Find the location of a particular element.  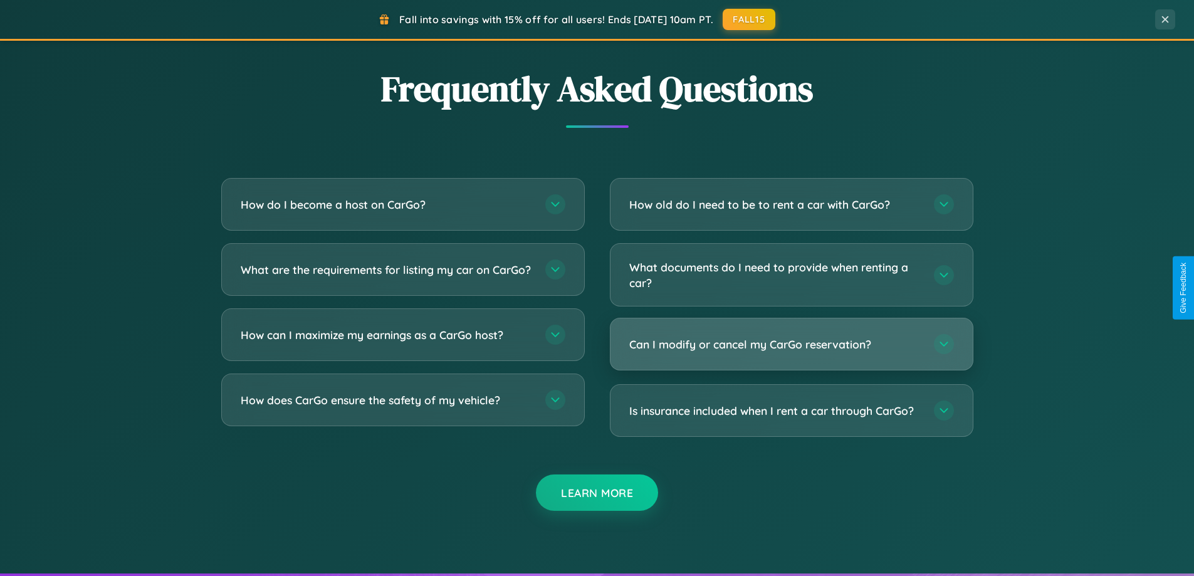

h3: Can I modify or cancel my CarGo reservation? is located at coordinates (775, 344).